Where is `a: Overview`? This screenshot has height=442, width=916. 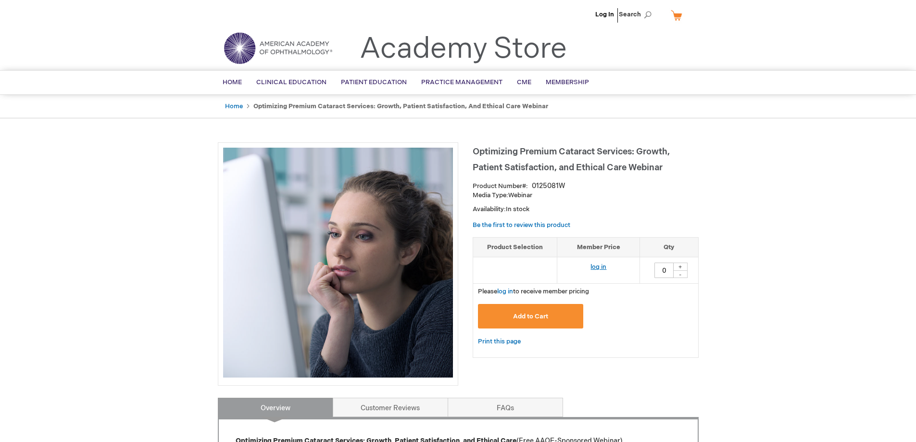 a: Overview is located at coordinates (276, 407).